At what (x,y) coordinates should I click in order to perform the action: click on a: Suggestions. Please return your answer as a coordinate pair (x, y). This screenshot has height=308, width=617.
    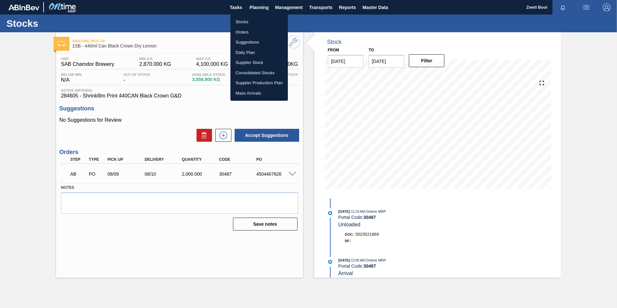
    Looking at the image, I should click on (259, 42).